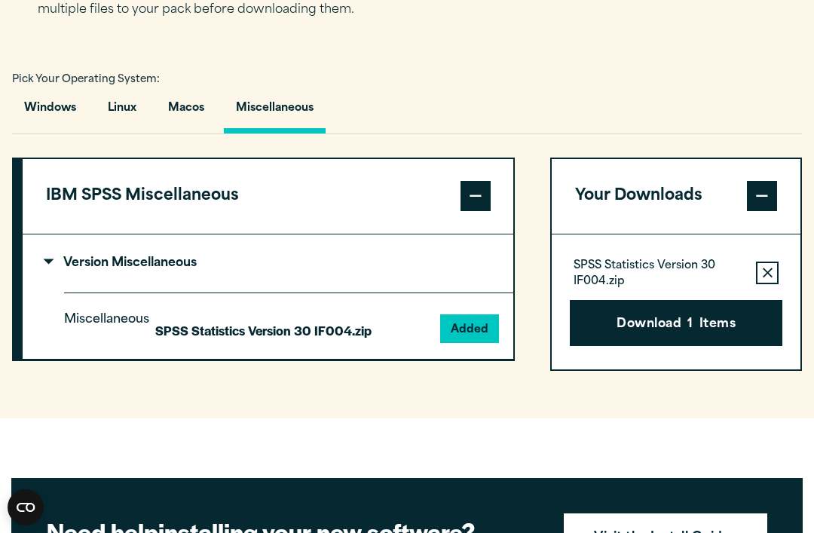 The image size is (814, 533). What do you see at coordinates (268, 264) in the screenshot?
I see `summary: Version Miscellaneous` at bounding box center [268, 264].